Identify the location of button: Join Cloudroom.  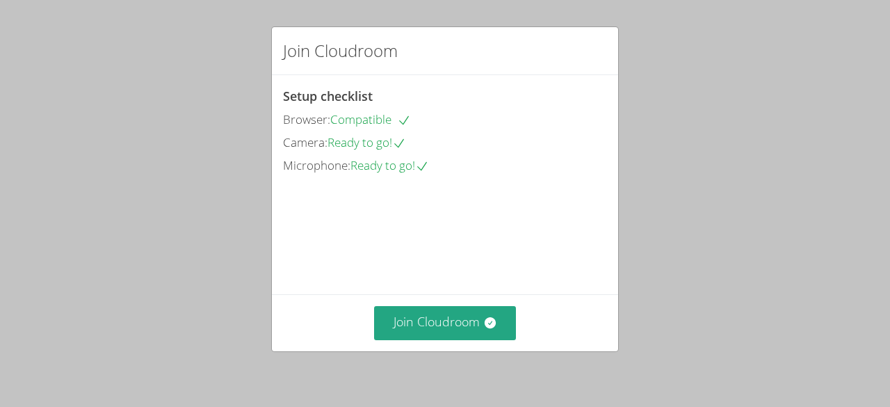
(445, 323).